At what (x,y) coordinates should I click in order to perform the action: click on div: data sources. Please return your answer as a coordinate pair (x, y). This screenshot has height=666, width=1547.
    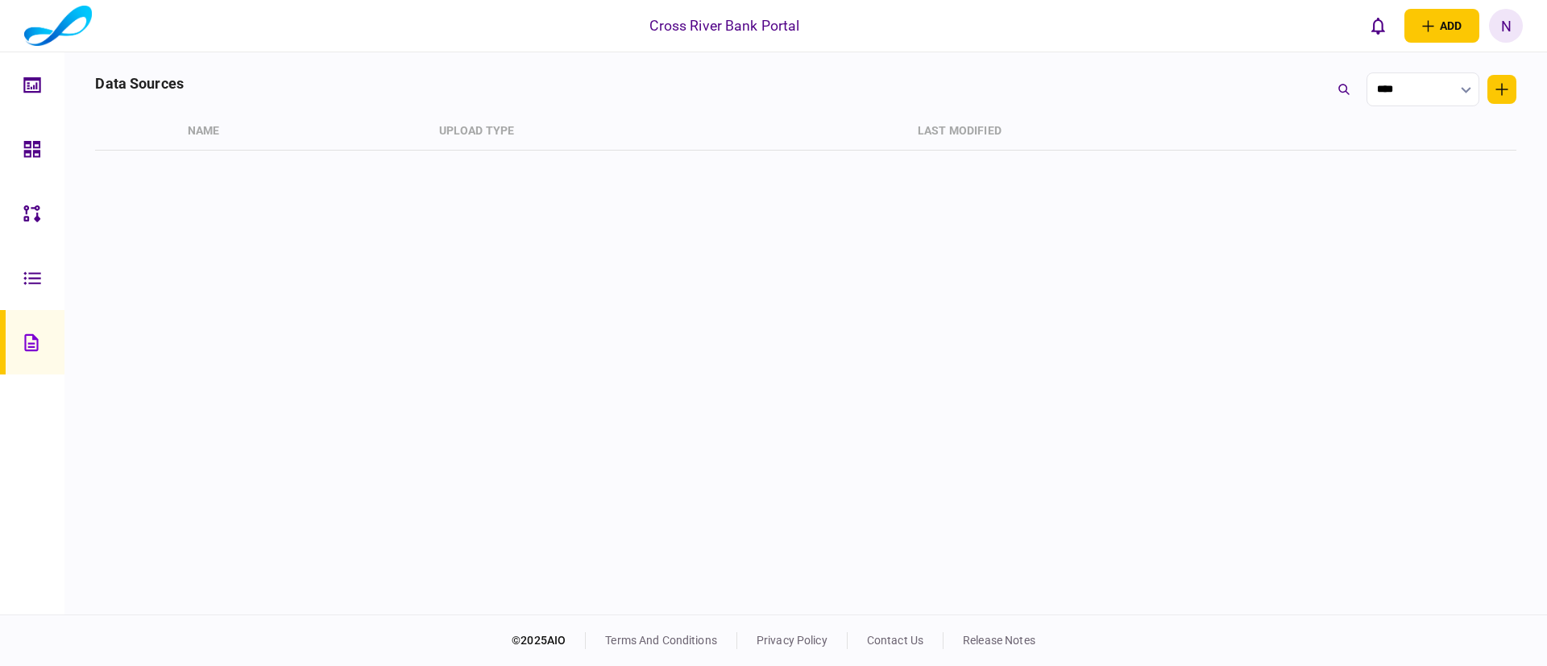
    Looking at the image, I should click on (139, 83).